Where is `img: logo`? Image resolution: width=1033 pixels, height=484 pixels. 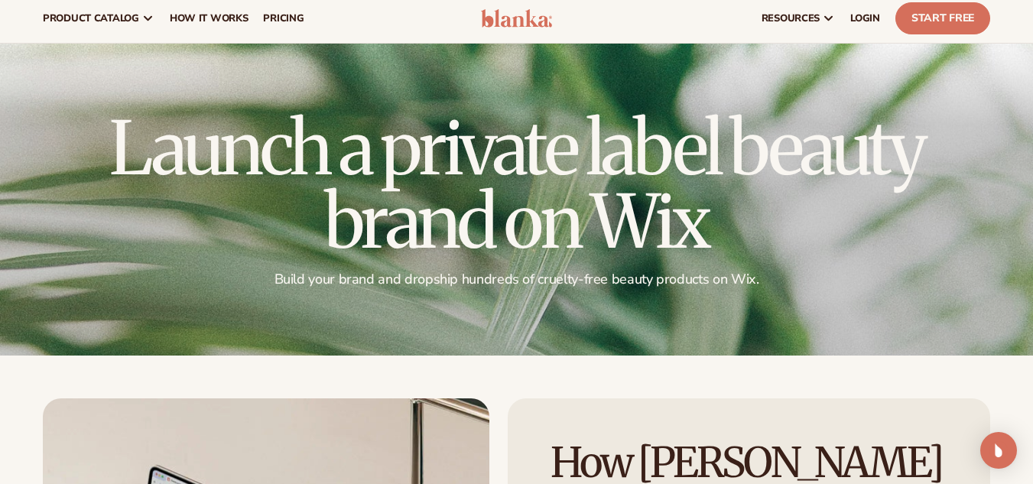
img: logo is located at coordinates (517, 18).